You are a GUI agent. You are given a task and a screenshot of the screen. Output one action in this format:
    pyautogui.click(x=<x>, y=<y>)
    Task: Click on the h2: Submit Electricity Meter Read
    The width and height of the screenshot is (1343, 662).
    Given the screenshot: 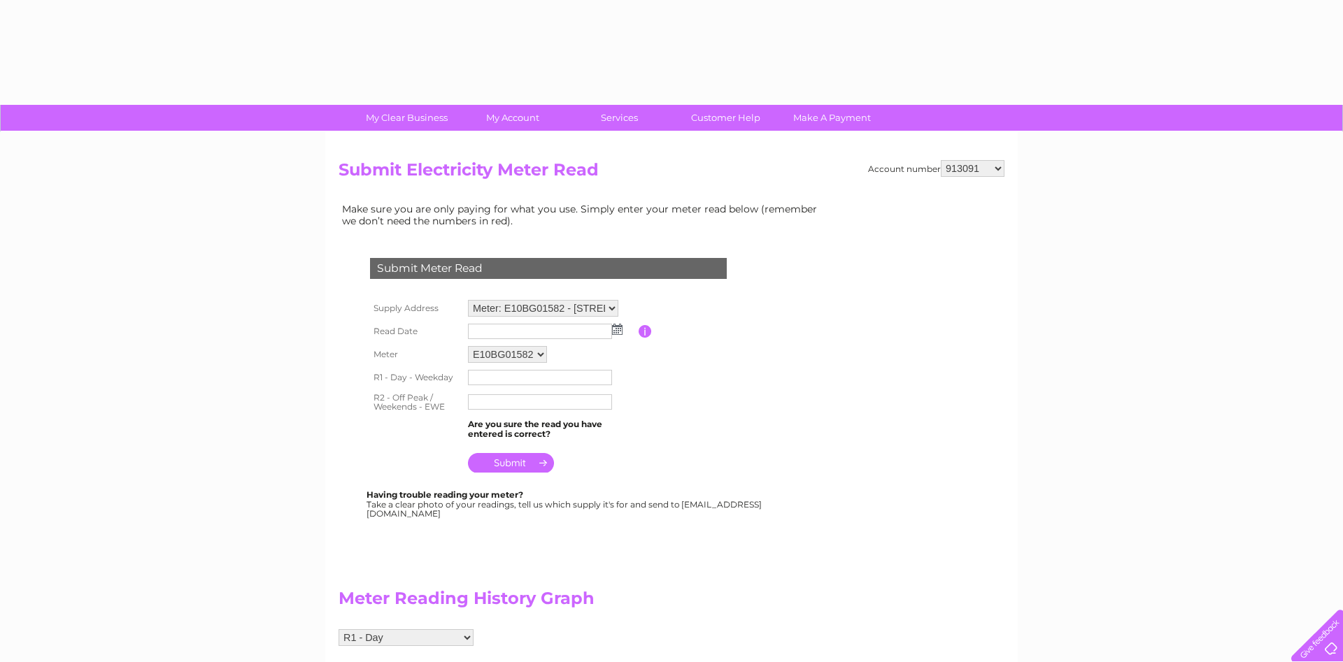 What is the action you would take?
    pyautogui.click(x=671, y=173)
    